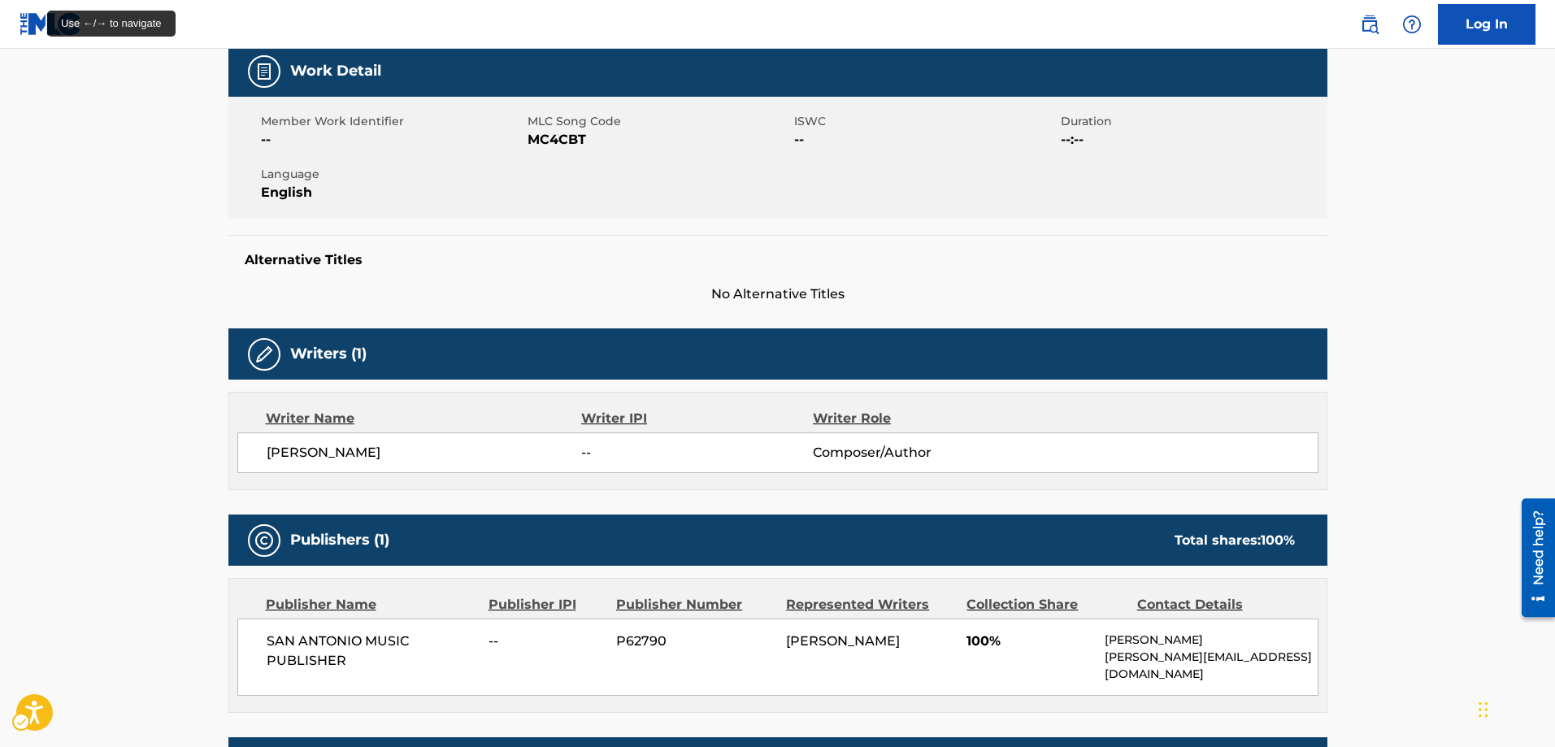 This screenshot has width=1555, height=747. Describe the element at coordinates (925, 121) in the screenshot. I see `span: ISWC` at that location.